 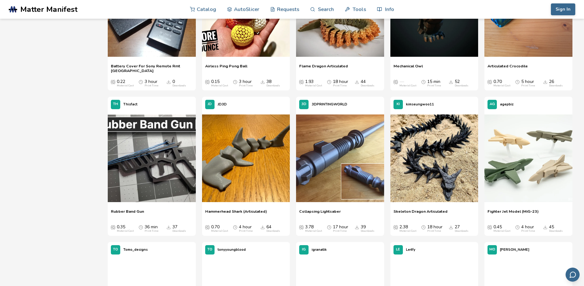 I want to click on div: 37, so click(x=179, y=229).